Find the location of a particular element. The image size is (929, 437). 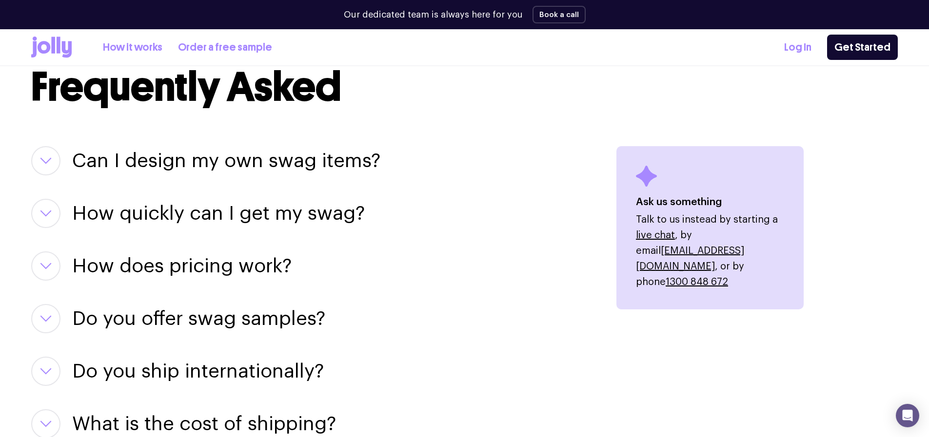

h3: Do you ship internationally? is located at coordinates (198, 371).